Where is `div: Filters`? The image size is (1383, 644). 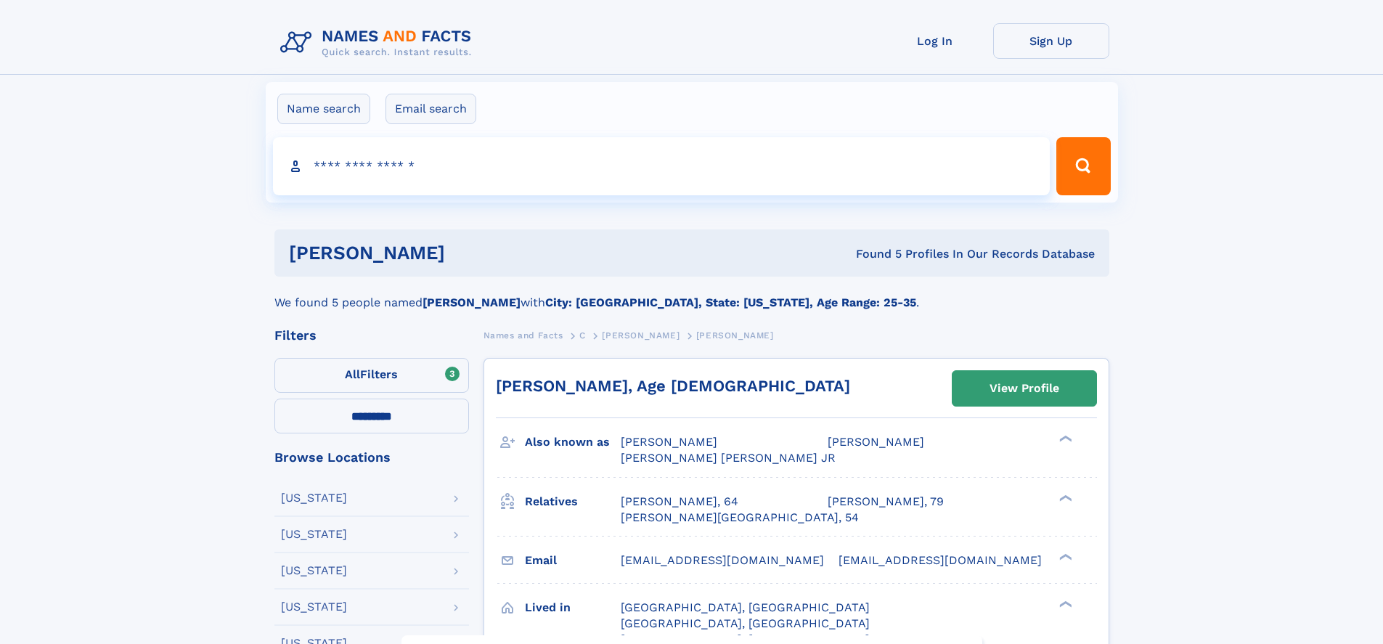
div: Filters is located at coordinates (372, 335).